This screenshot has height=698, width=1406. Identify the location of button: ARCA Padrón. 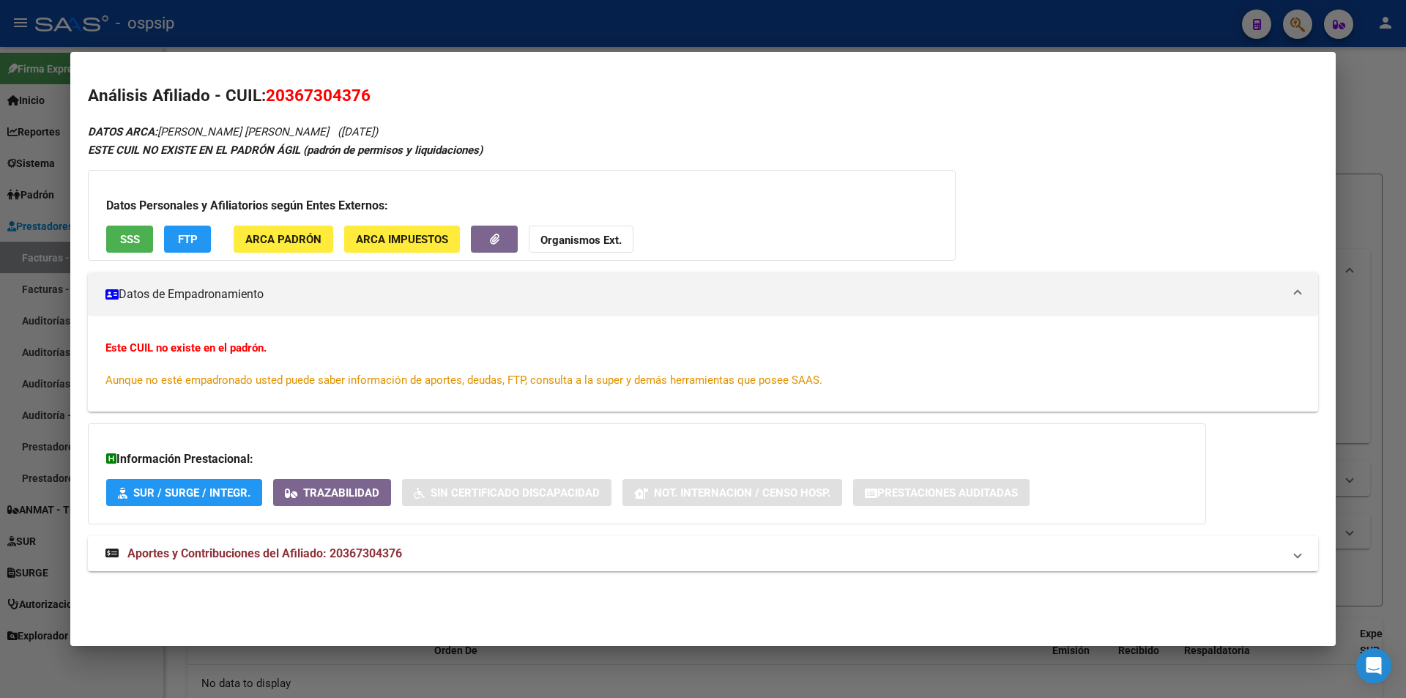
(283, 239).